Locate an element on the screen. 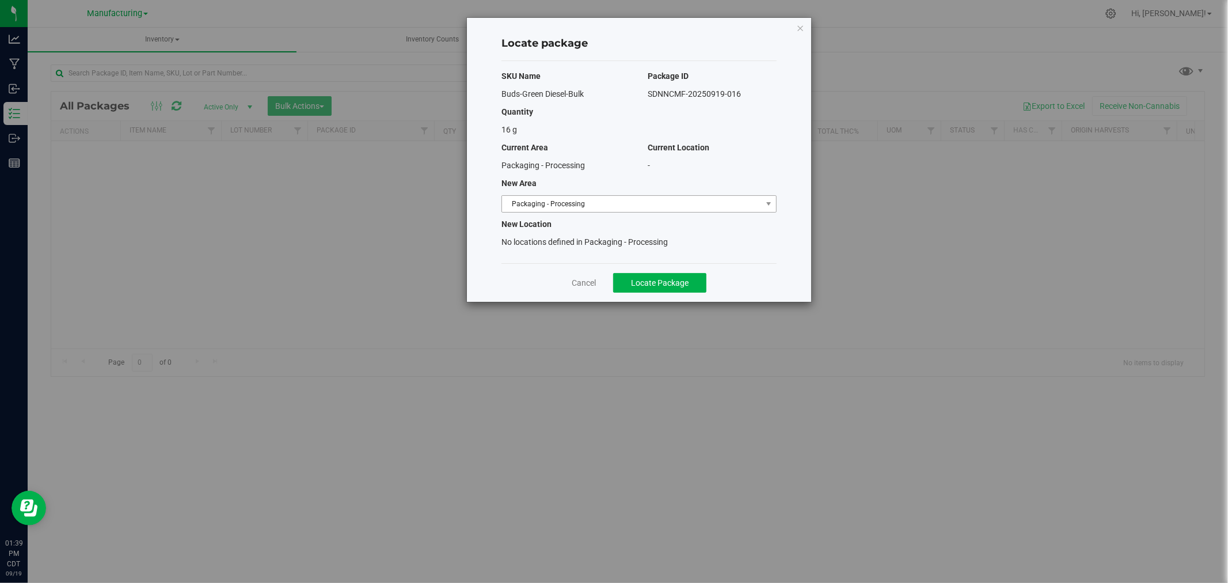 Image resolution: width=1228 pixels, height=583 pixels. span: SKU Name is located at coordinates (521, 76).